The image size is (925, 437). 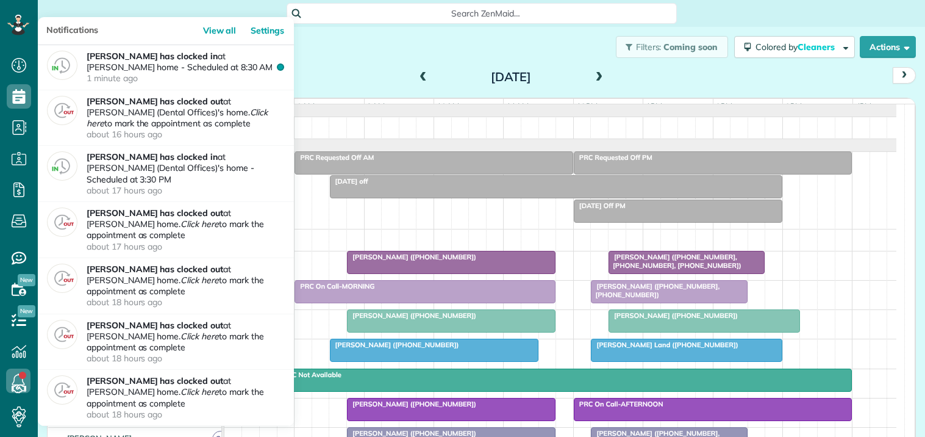 I want to click on span: 4pm, so click(x=864, y=106).